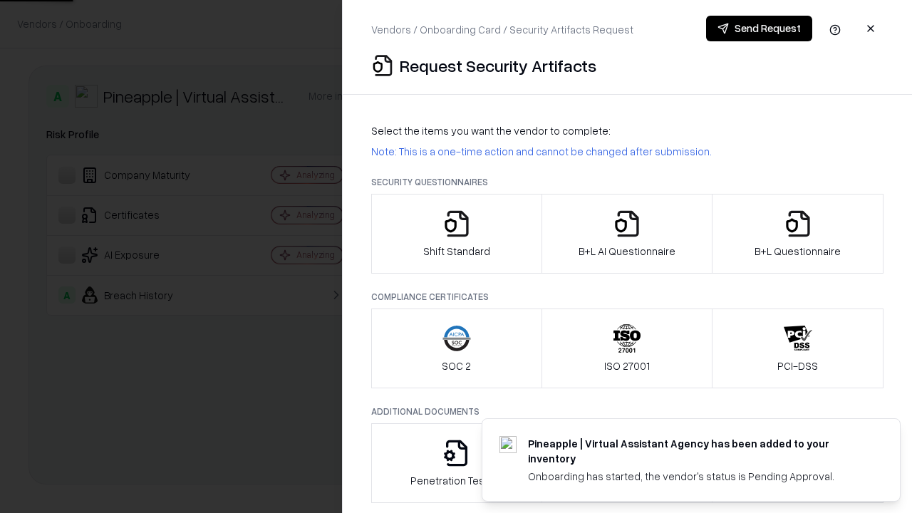 The height and width of the screenshot is (513, 912). I want to click on button: Send Request, so click(759, 28).